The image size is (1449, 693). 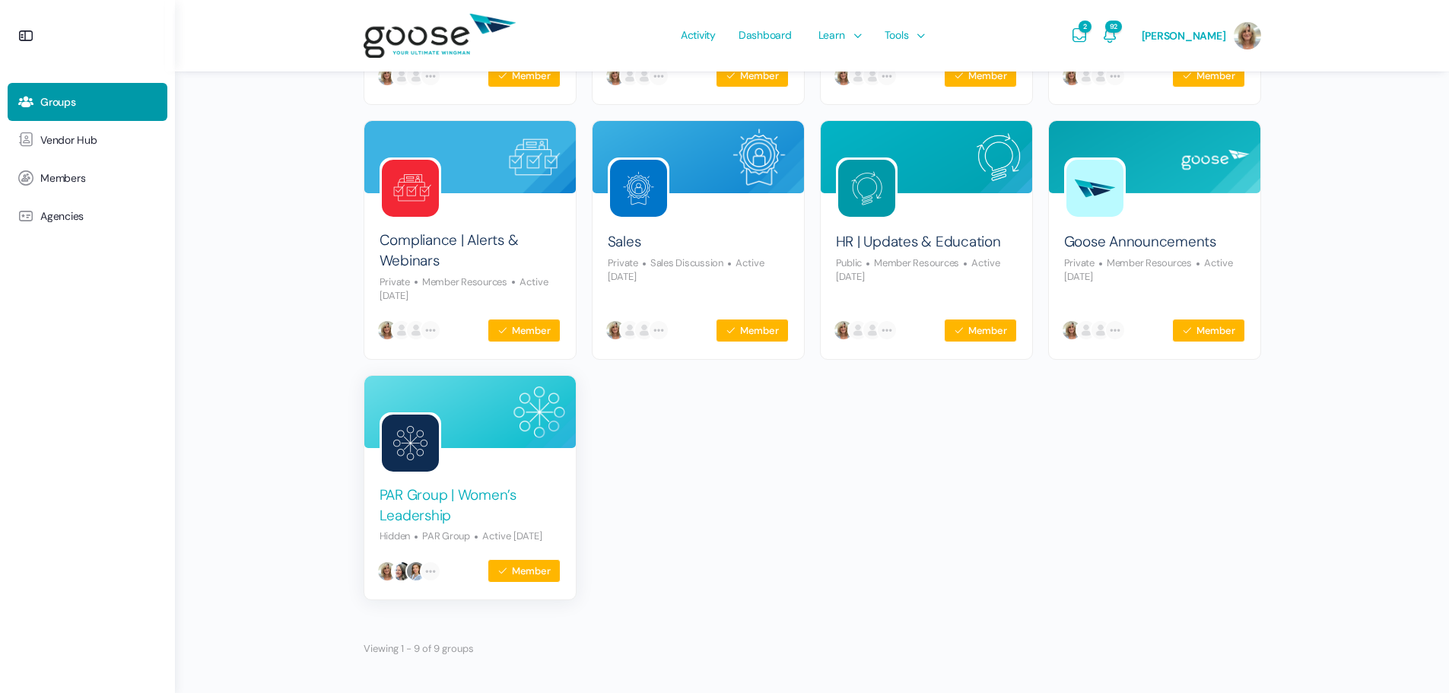 What do you see at coordinates (62, 216) in the screenshot?
I see `span: Agencies` at bounding box center [62, 216].